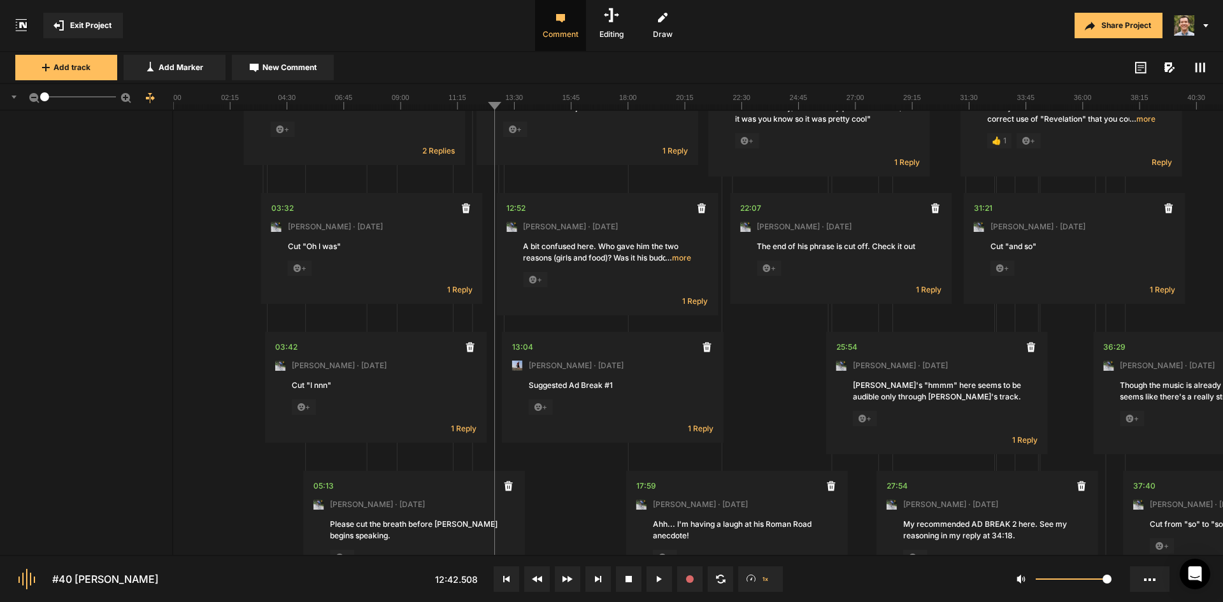  What do you see at coordinates (571, 97) in the screenshot?
I see `text: 15:45` at bounding box center [571, 97].